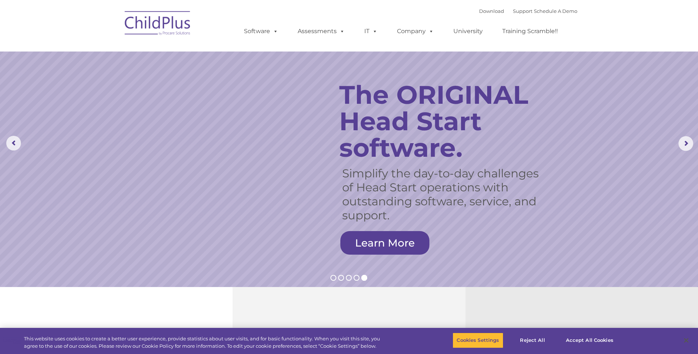 The image size is (698, 354). Describe the element at coordinates (385, 243) in the screenshot. I see `a: Learn More` at that location.